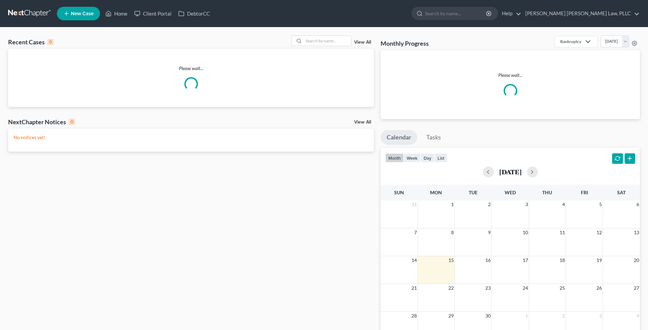 The height and width of the screenshot is (330, 648). I want to click on span: 6, so click(637, 205).